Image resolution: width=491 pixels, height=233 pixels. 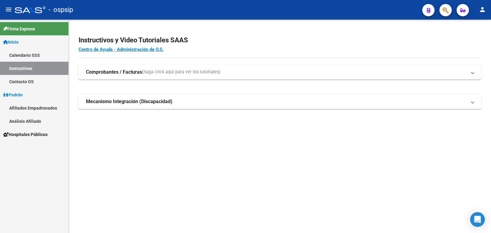 What do you see at coordinates (114, 72) in the screenshot?
I see `strong: Comprobantes / Facturas` at bounding box center [114, 72].